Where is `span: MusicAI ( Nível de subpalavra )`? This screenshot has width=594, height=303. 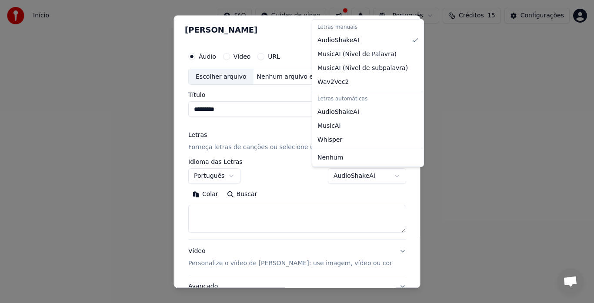
span: MusicAI ( Nível de subpalavra ) is located at coordinates (363, 68).